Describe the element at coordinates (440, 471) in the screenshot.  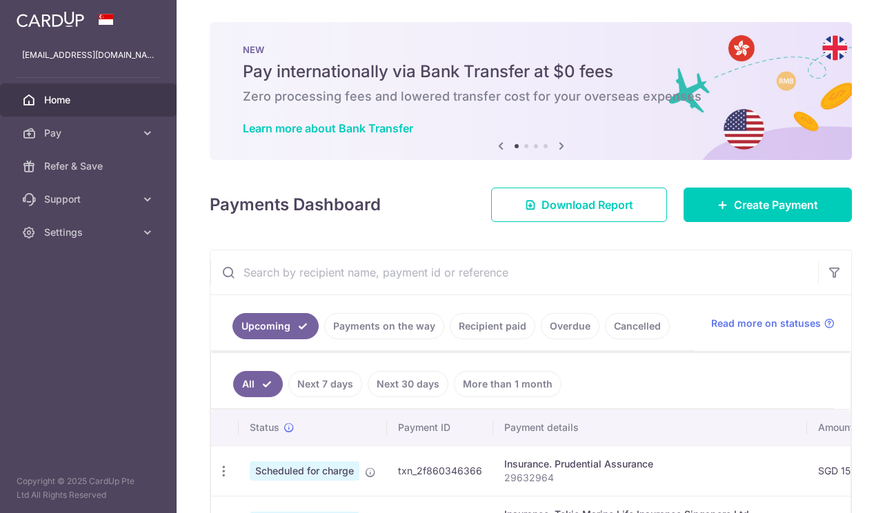
I see `td: txn_2f860346366` at that location.